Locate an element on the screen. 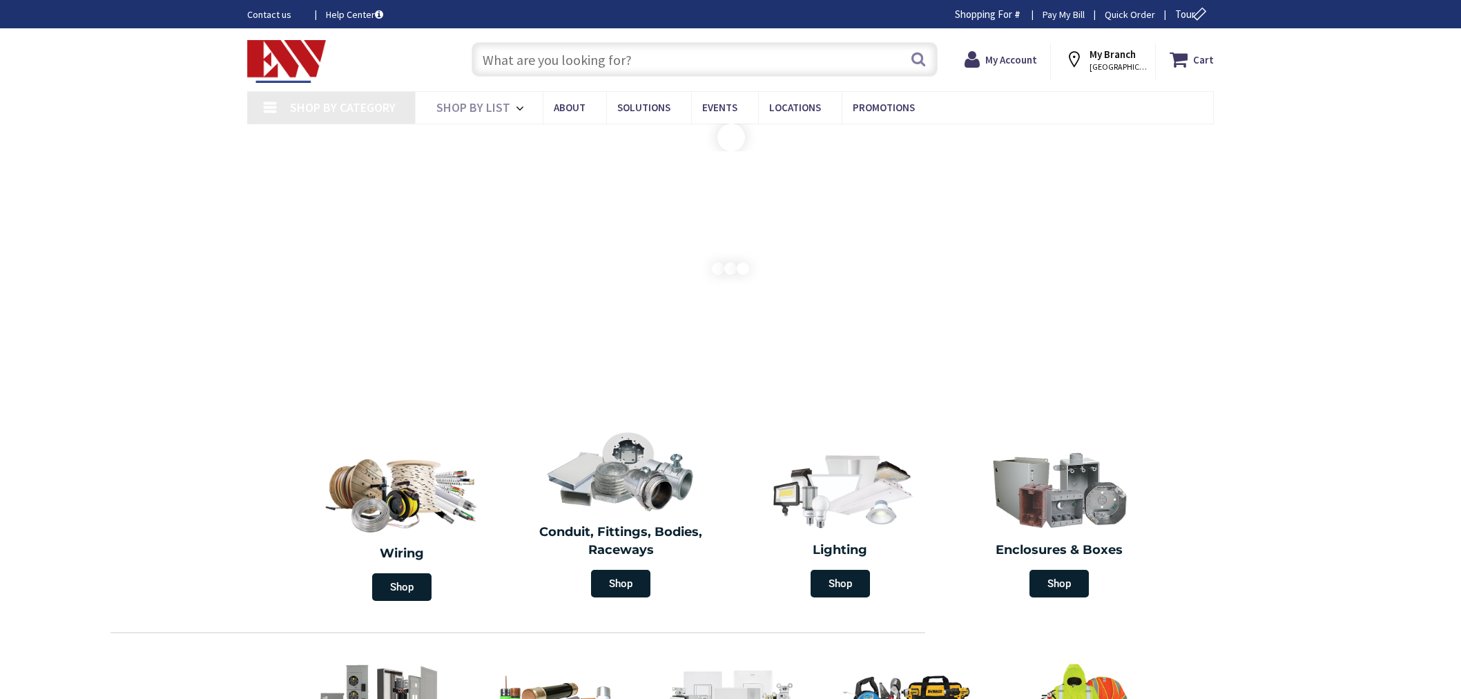 This screenshot has width=1461, height=699. a: Help Center is located at coordinates (354, 14).